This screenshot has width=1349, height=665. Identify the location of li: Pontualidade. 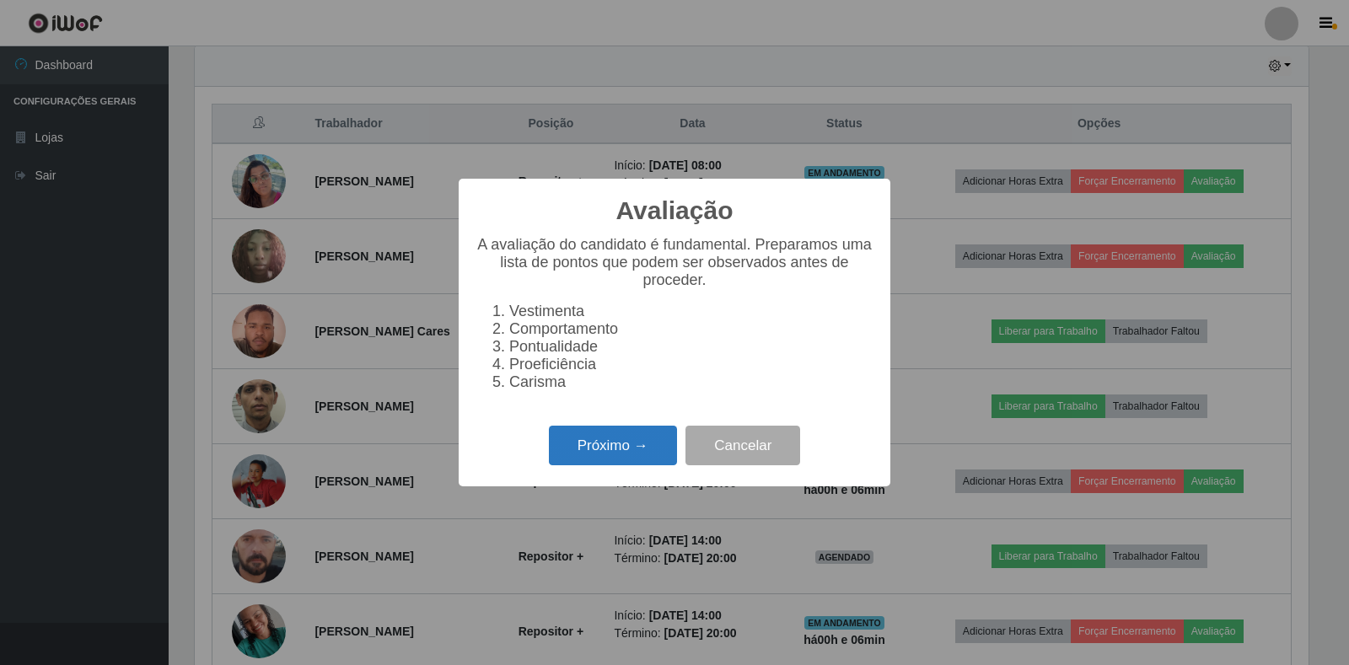
(691, 347).